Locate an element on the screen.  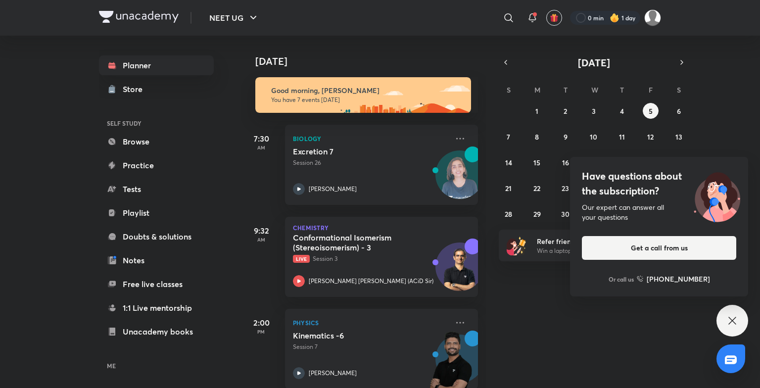
button: September 5, 2025 is located at coordinates (650, 111).